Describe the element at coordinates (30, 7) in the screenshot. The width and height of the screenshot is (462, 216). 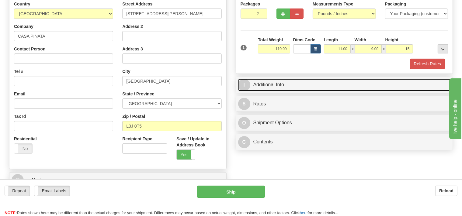
I see `div: live help - online` at that location.